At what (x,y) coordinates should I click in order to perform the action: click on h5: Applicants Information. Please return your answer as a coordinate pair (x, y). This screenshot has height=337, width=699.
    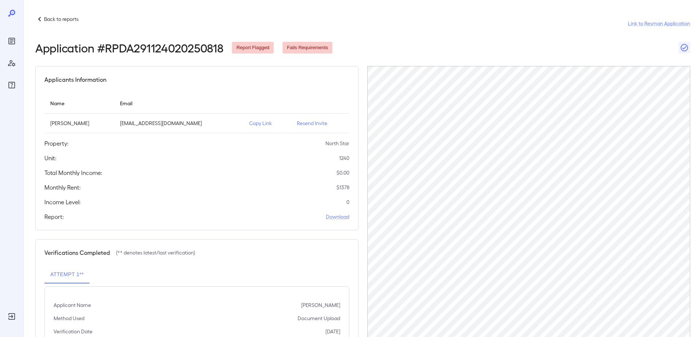
    Looking at the image, I should click on (75, 80).